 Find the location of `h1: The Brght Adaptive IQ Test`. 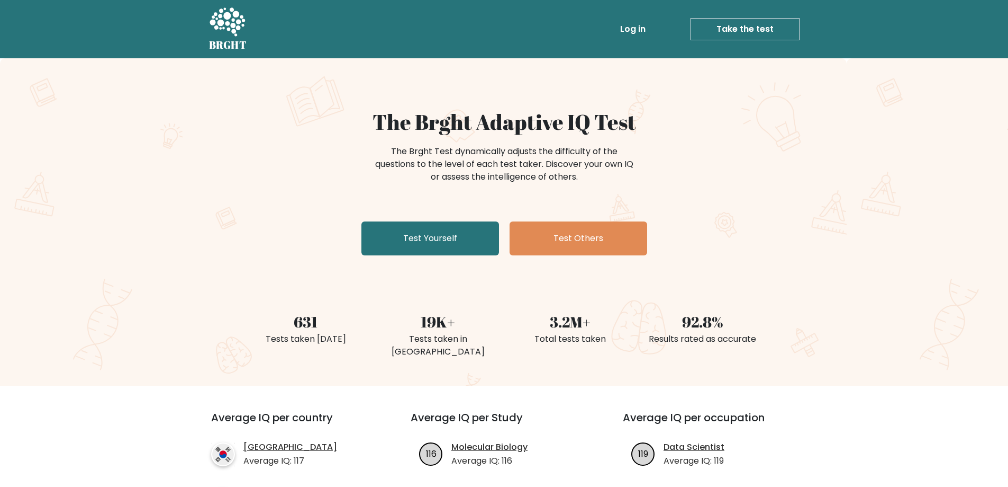

h1: The Brght Adaptive IQ Test is located at coordinates (505, 122).